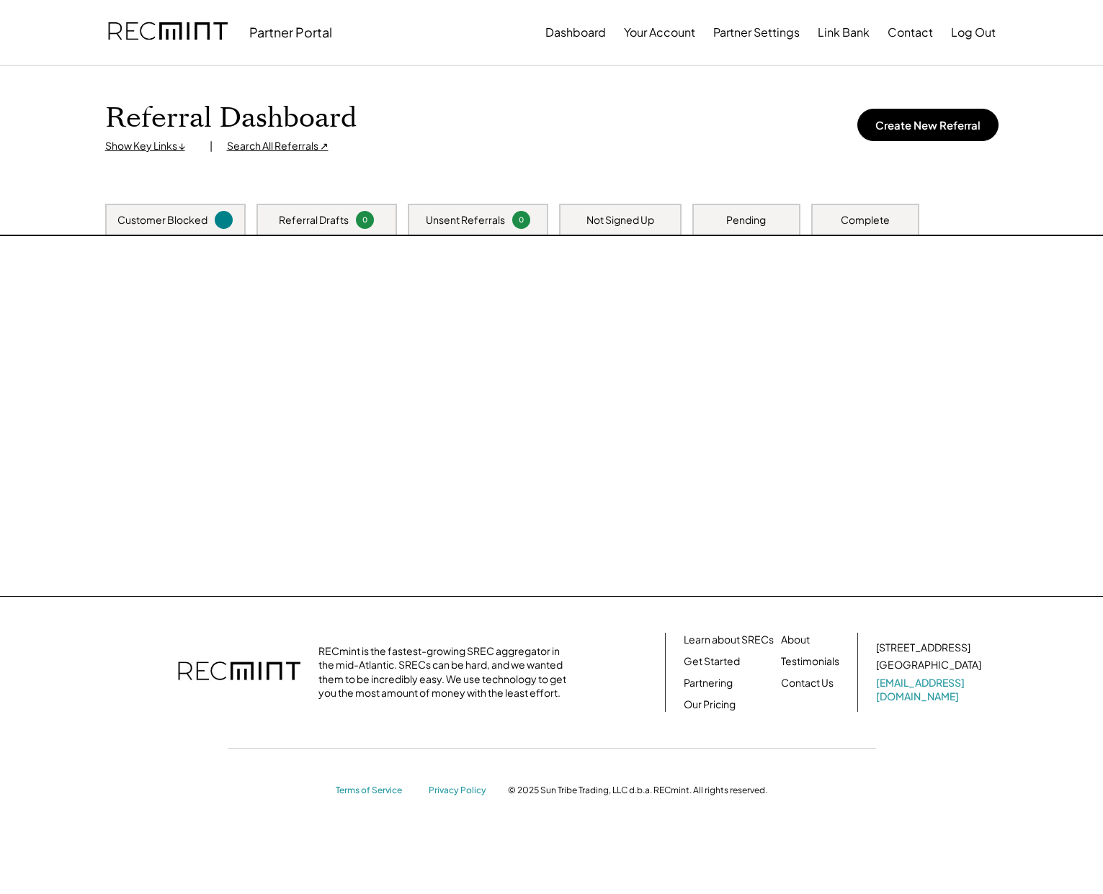 The width and height of the screenshot is (1103, 894). Describe the element at coordinates (973, 32) in the screenshot. I see `button: Log Out` at that location.